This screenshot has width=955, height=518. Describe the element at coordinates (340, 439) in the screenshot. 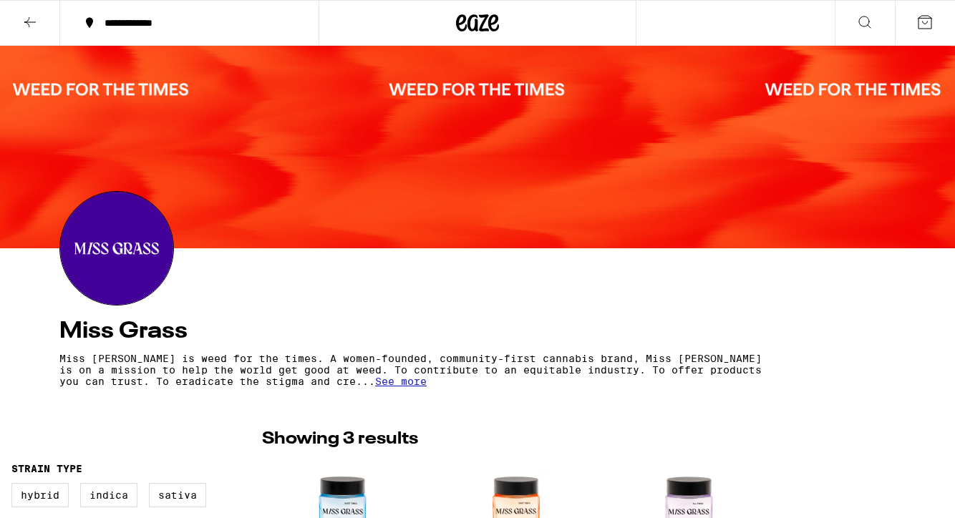

I see `p: Showing 3 results` at that location.